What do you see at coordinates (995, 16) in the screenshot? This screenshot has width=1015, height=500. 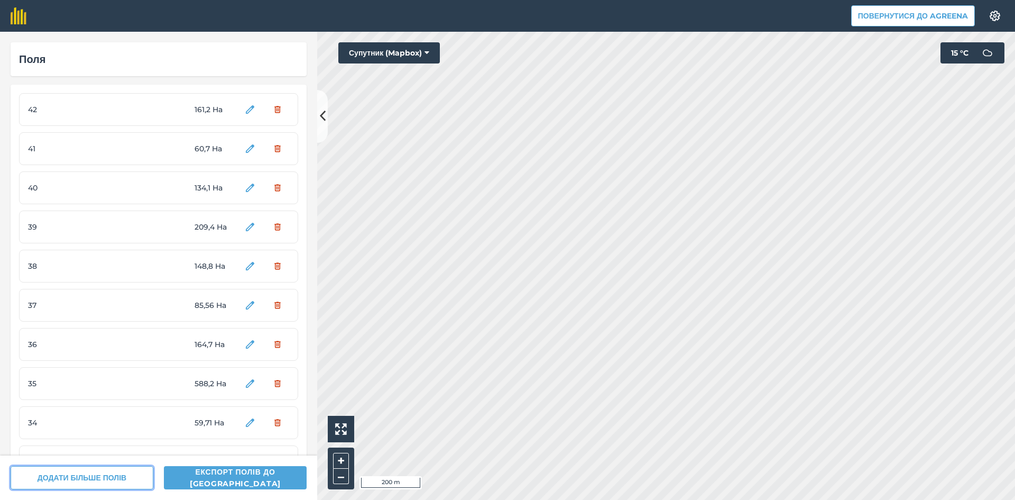 I see `img: A cog icon` at bounding box center [995, 16].